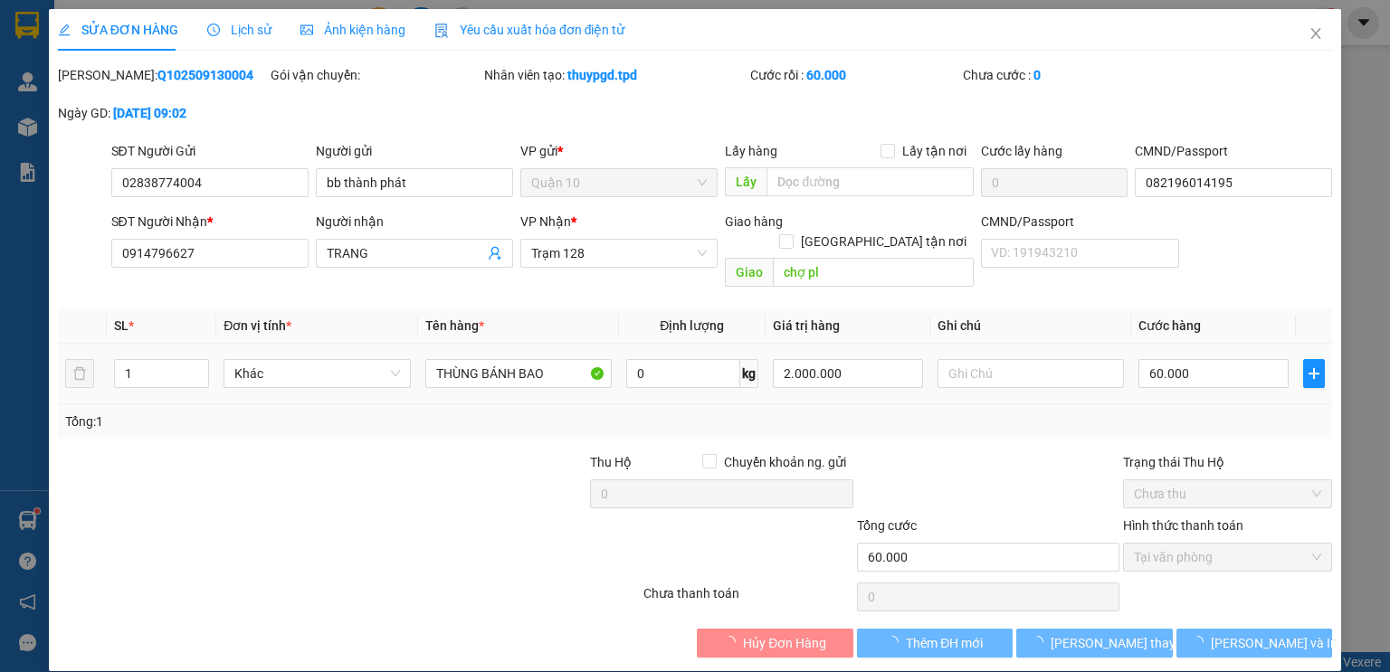 This screenshot has width=1390, height=672. What do you see at coordinates (454, 326) in the screenshot?
I see `span: Tên hàng` at bounding box center [454, 326].